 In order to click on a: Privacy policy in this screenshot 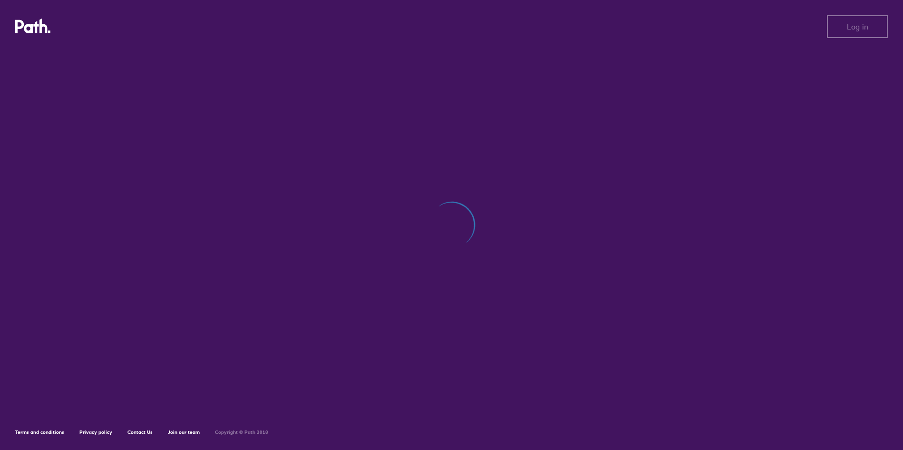, I will do `click(96, 432)`.